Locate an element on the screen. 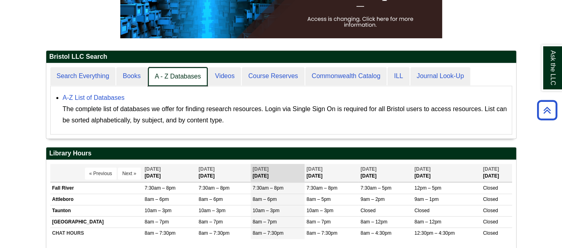 This screenshot has height=248, width=562. td: CHAT HOURS is located at coordinates (97, 234).